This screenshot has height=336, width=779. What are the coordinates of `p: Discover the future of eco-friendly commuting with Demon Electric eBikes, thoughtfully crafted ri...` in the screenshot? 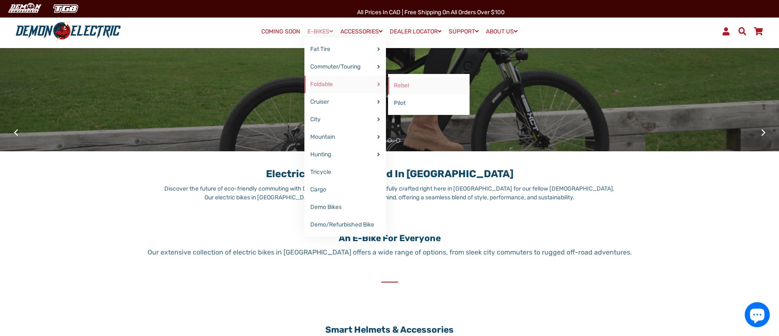 It's located at (389, 193).